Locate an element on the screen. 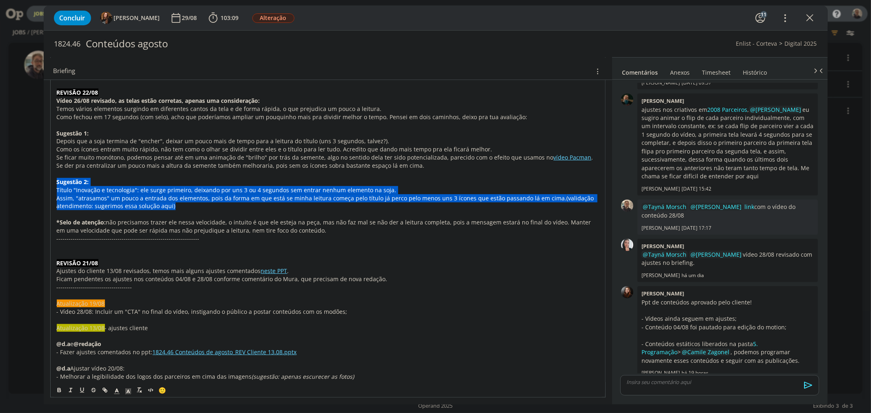  p: Como fechou em 17 segundos (com selo), acho que poderíamos ampliar um pouquinho mais pra dividir ... is located at coordinates (328, 117).